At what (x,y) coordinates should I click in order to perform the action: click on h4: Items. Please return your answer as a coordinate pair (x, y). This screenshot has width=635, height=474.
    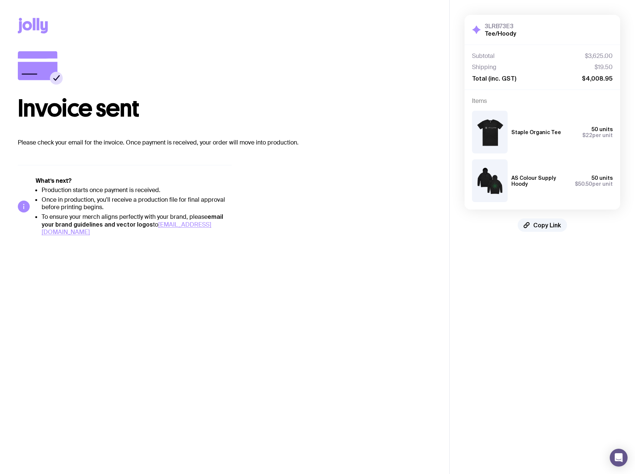
    Looking at the image, I should click on (542, 101).